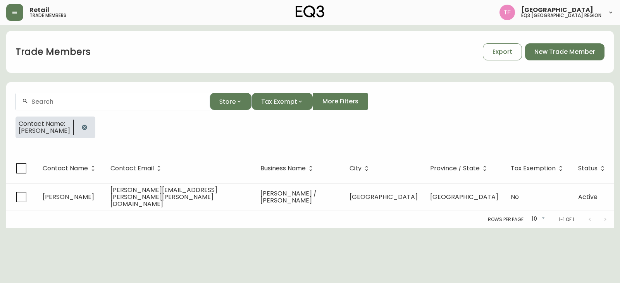 This screenshot has height=283, width=620. I want to click on p: Rows per page:, so click(506, 220).